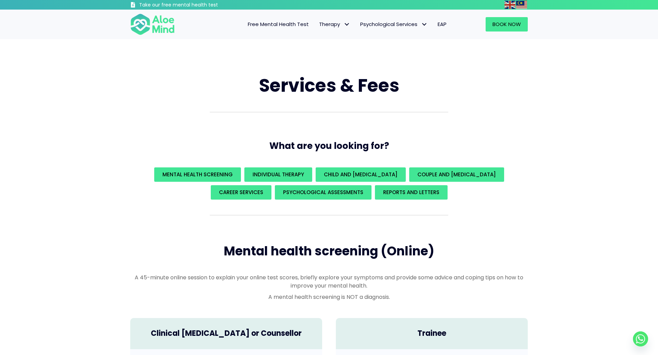 Image resolution: width=658 pixels, height=355 pixels. Describe the element at coordinates (197, 174) in the screenshot. I see `span: Mental Health Screening` at that location.